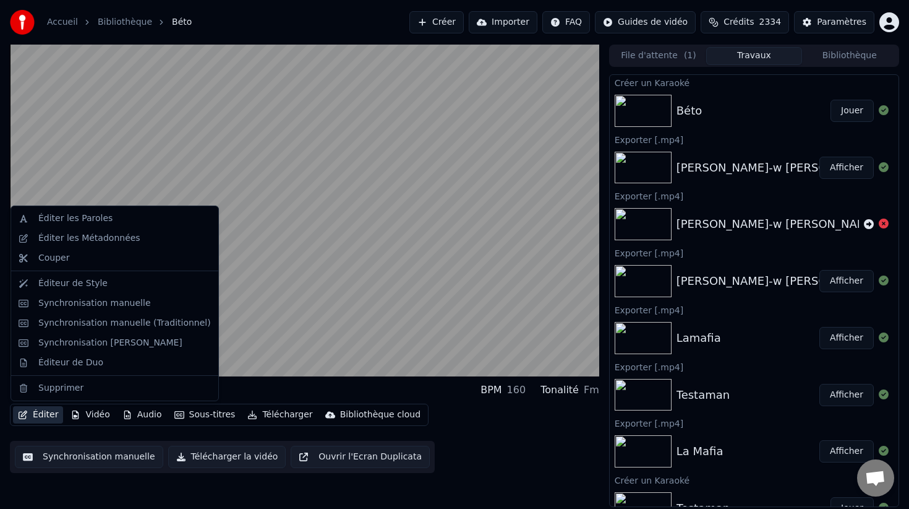  I want to click on a: Accueil, so click(62, 22).